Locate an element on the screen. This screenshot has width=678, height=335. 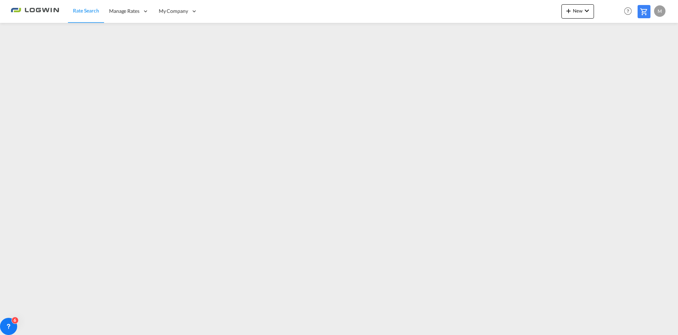
span: New is located at coordinates (577, 11).